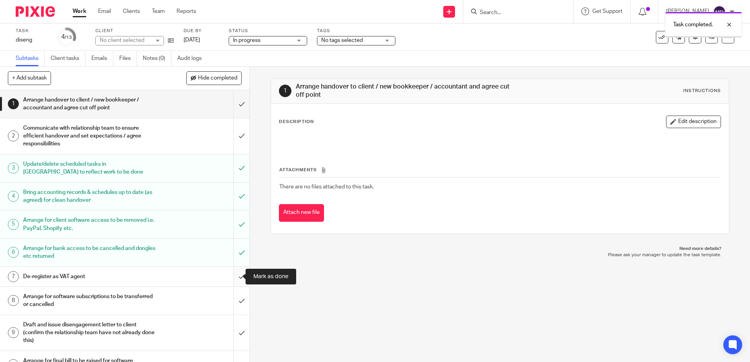 Image resolution: width=750 pixels, height=362 pixels. Describe the element at coordinates (91, 333) in the screenshot. I see `h1: Draft and issue disengagement letter to client (confirm the relationship team have not already do...` at that location.